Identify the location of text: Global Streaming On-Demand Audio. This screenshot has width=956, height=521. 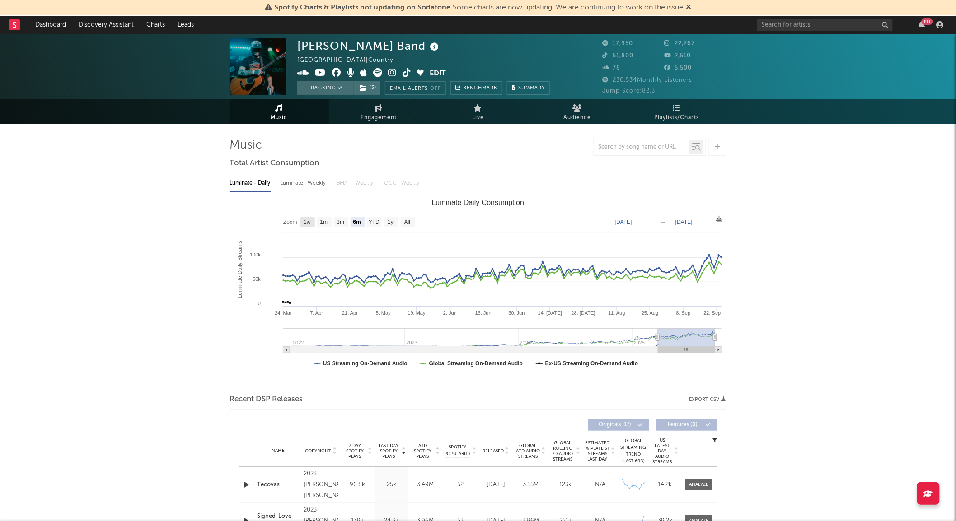
(476, 364).